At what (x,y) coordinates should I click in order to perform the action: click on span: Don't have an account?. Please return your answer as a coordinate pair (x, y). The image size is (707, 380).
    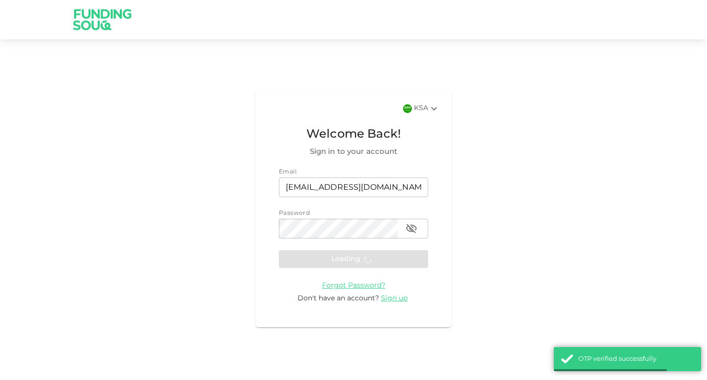
    Looking at the image, I should click on (339, 298).